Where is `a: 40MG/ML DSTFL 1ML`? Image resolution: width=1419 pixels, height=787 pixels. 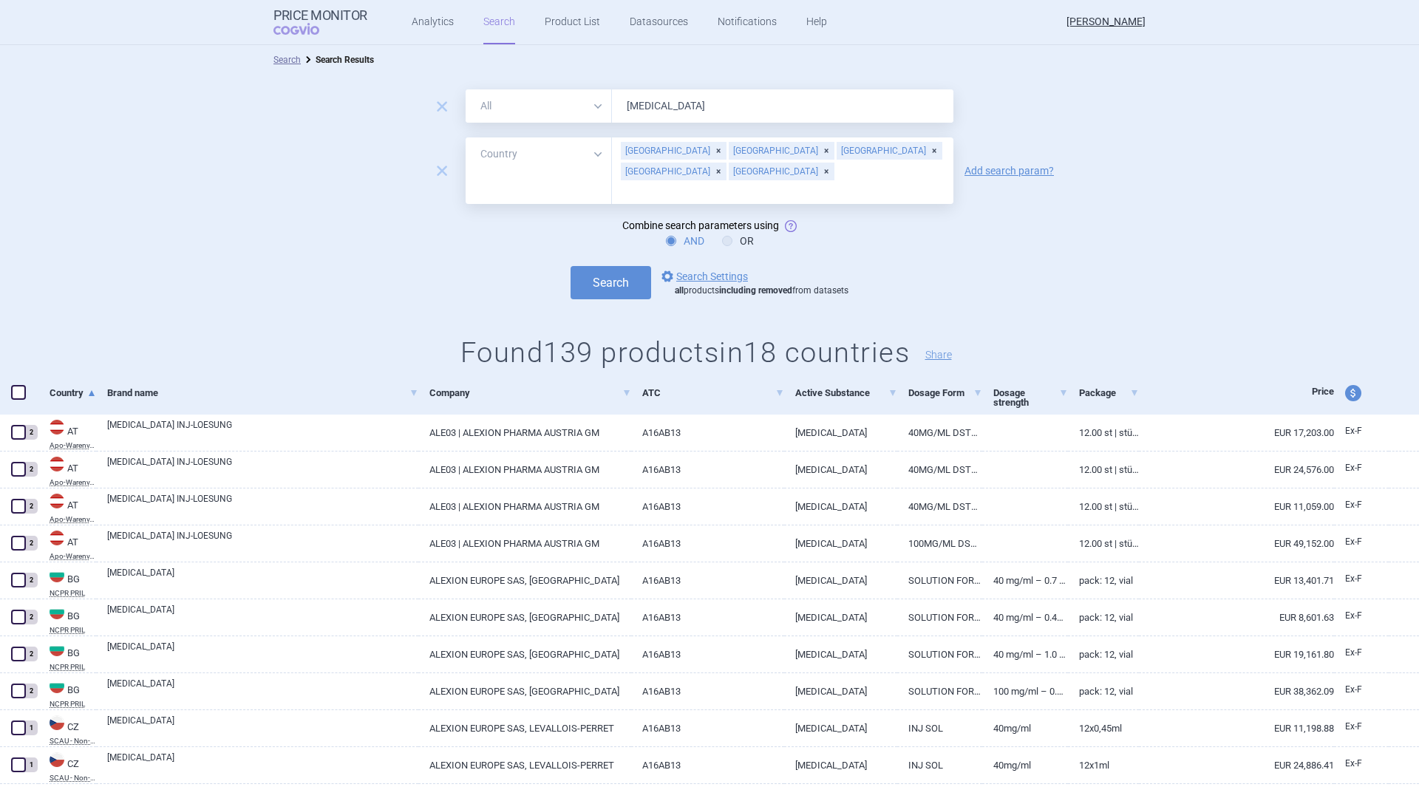 a: 40MG/ML DSTFL 1ML is located at coordinates (940, 469).